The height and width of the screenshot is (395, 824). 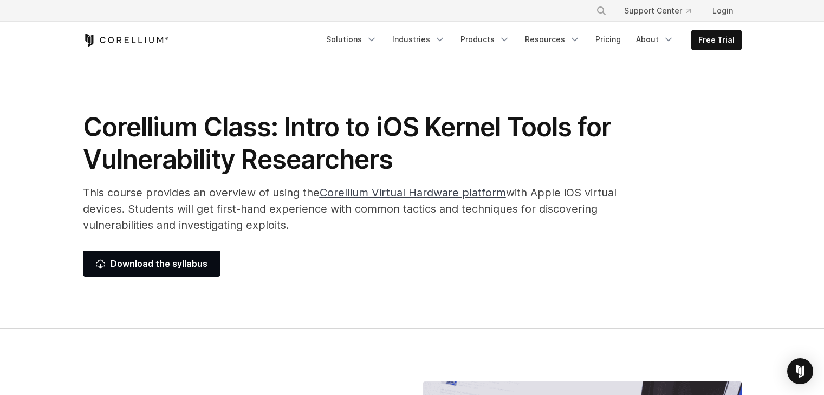 I want to click on a: Corellium Virtual Hardware platform, so click(x=413, y=193).